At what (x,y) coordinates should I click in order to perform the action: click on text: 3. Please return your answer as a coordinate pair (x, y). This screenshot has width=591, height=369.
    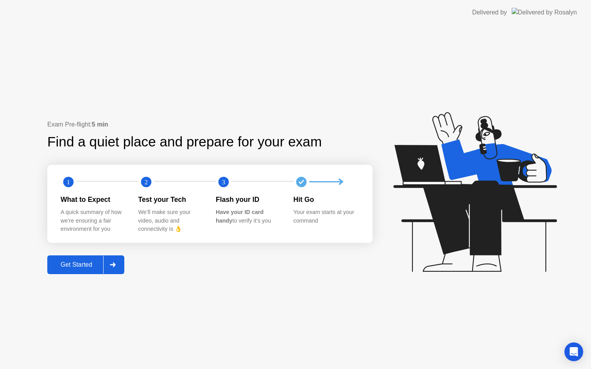
    Looking at the image, I should click on (223, 182).